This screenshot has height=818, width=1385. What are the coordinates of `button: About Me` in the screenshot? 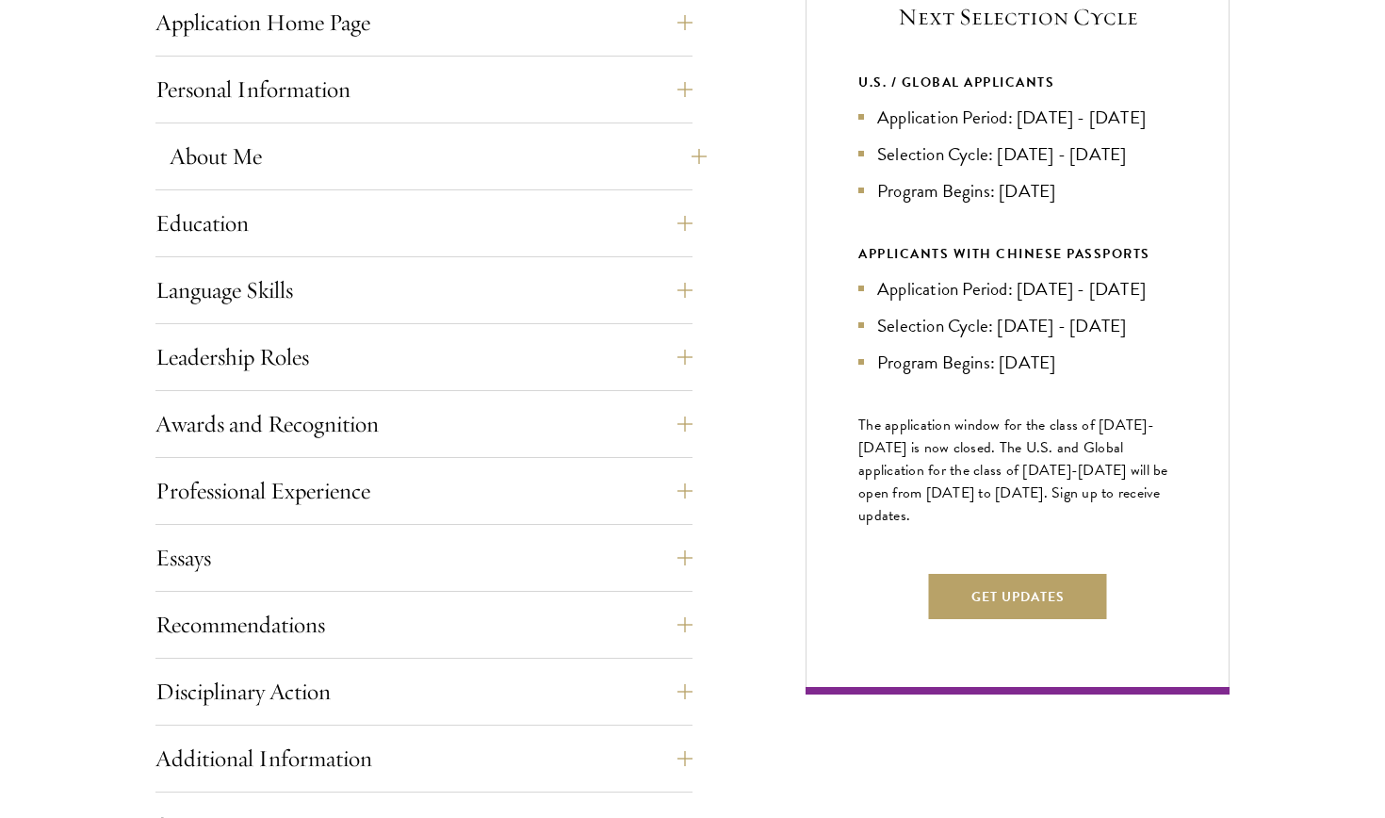 It's located at (438, 156).